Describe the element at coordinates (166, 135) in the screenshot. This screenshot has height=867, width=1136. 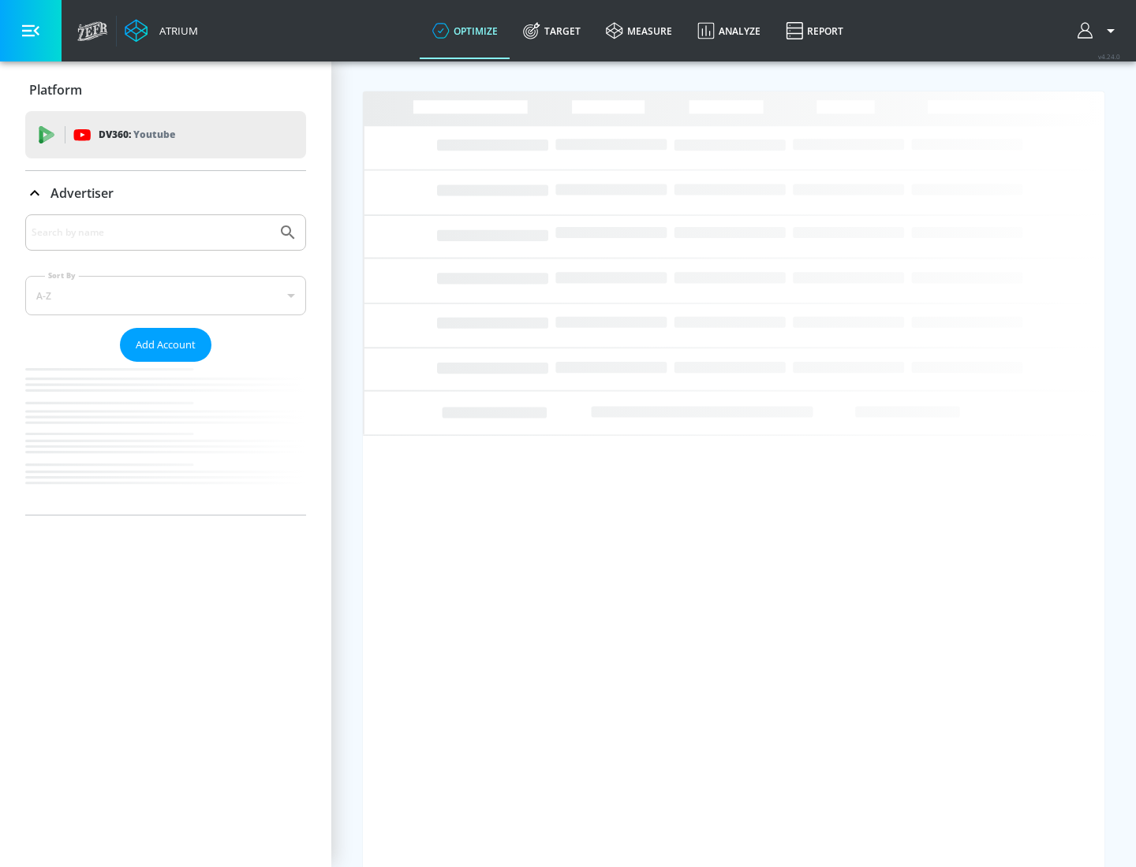
I see `div: DV360: Youtube` at that location.